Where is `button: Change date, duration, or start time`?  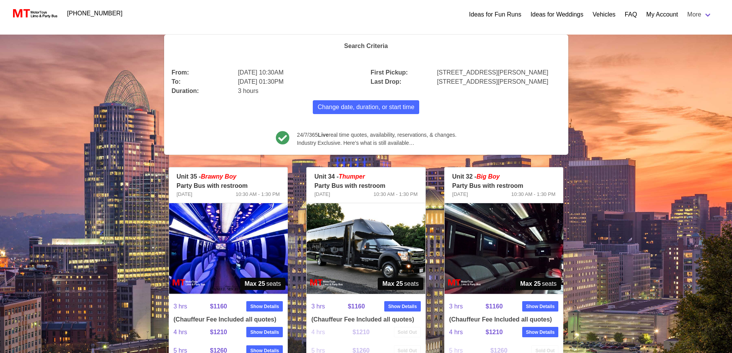 button: Change date, duration, or start time is located at coordinates (366, 107).